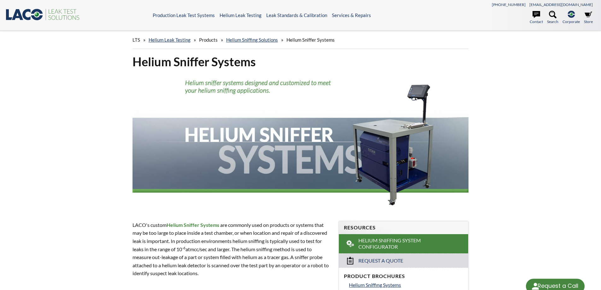 Image resolution: width=601 pixels, height=290 pixels. Describe the element at coordinates (375, 285) in the screenshot. I see `span: Helium Sniffing Systems` at that location.